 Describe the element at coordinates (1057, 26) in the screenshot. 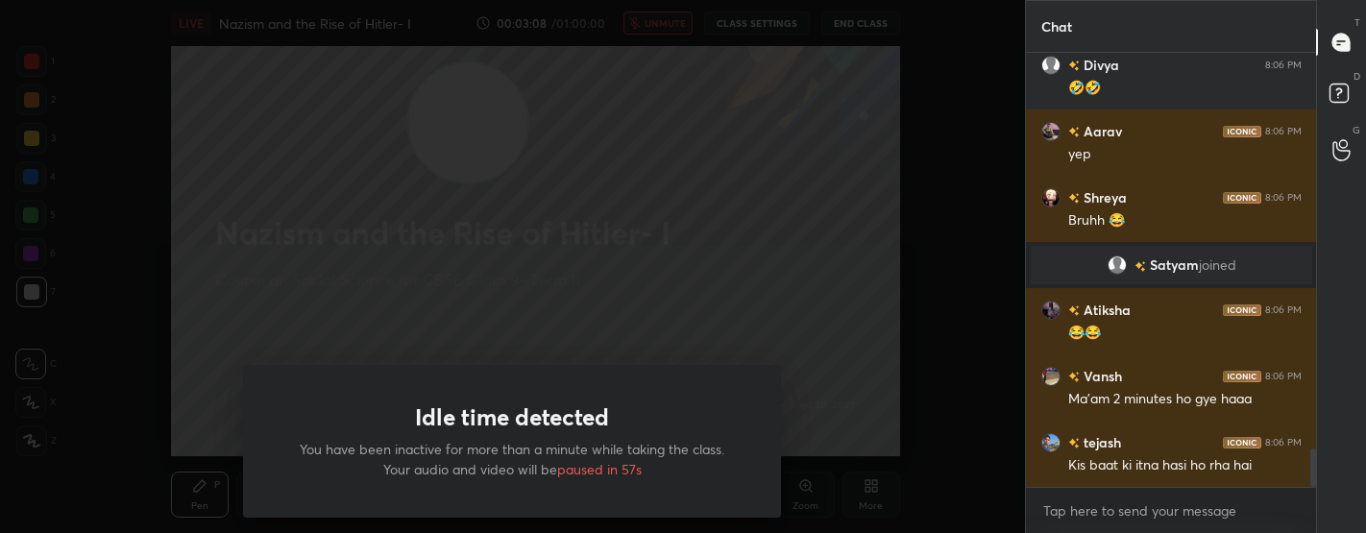

I see `p: Chat` at that location.